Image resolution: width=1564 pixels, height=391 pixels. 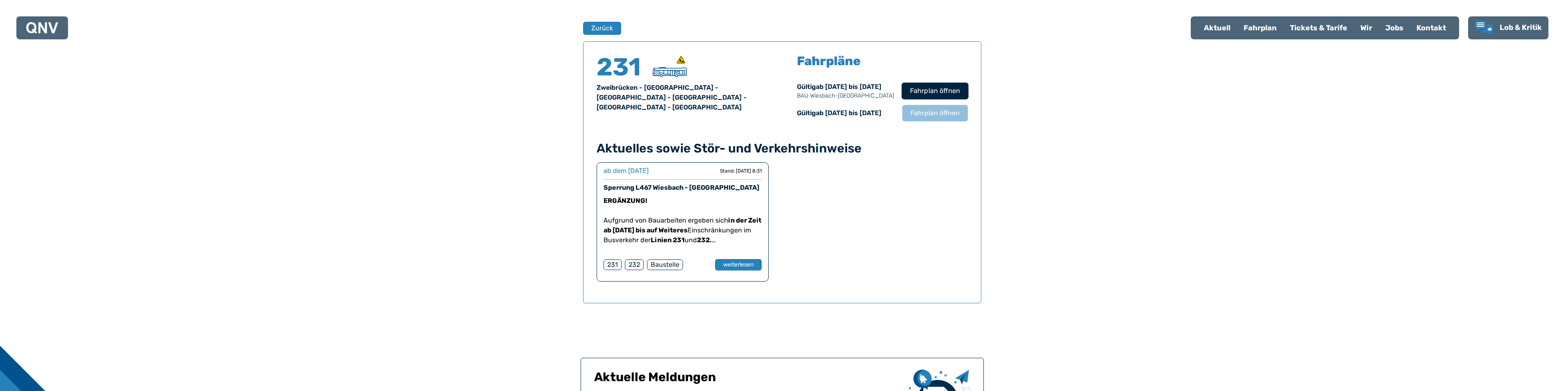 I want to click on a: QNV Logo, so click(x=42, y=28).